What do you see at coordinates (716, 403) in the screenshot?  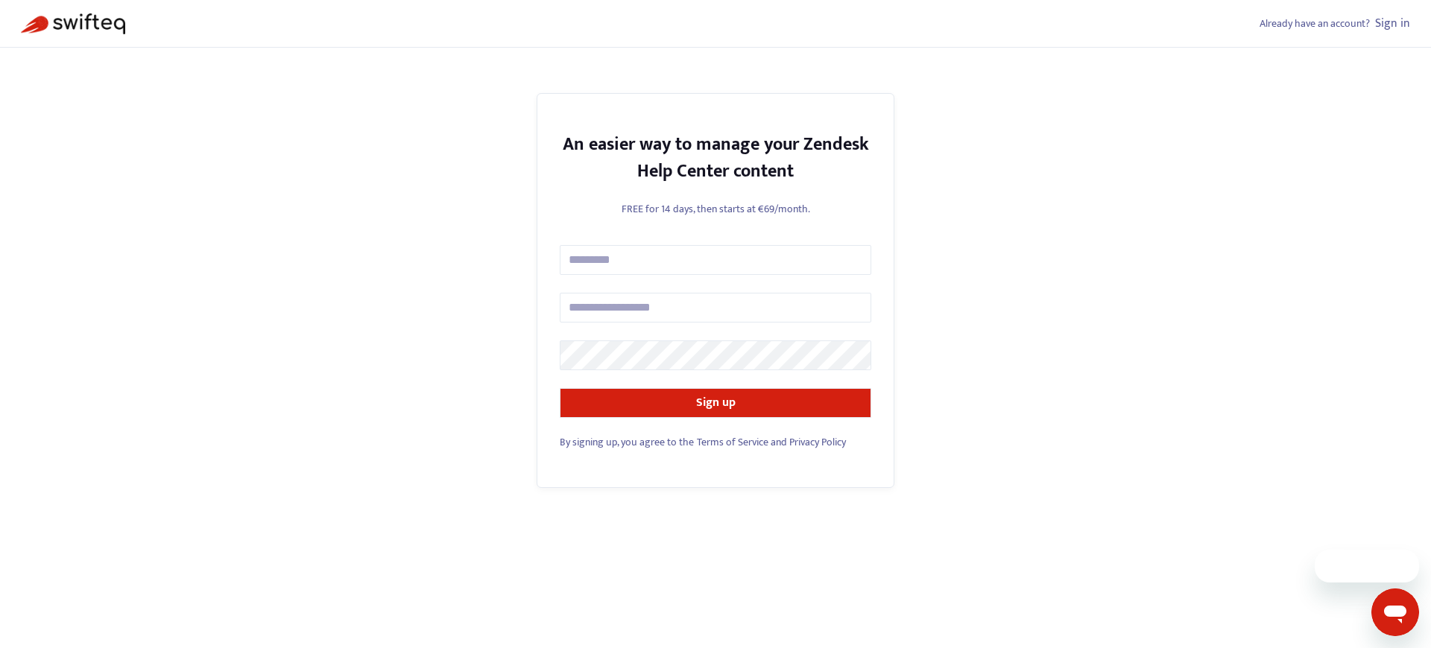 I see `button: Sign up` at bounding box center [716, 403].